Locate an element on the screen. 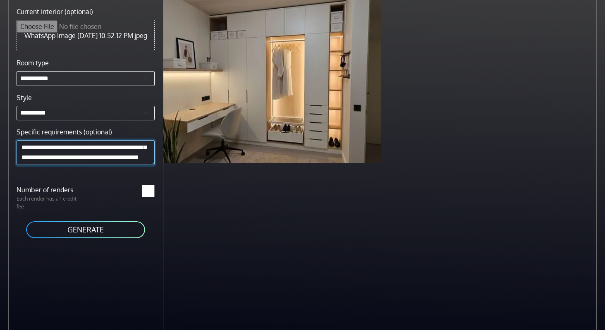  button: GENERATE is located at coordinates (86, 230).